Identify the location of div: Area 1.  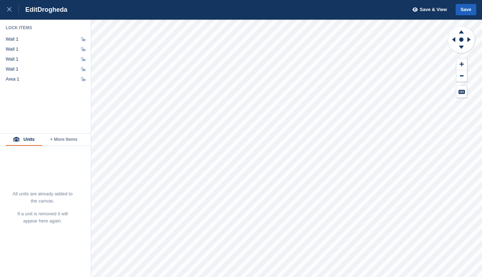
(12, 79).